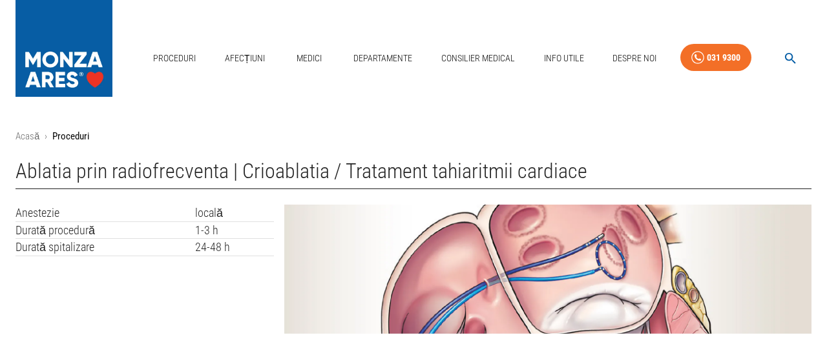 The height and width of the screenshot is (344, 827). What do you see at coordinates (235, 230) in the screenshot?
I see `td: 1-3 h` at bounding box center [235, 230].